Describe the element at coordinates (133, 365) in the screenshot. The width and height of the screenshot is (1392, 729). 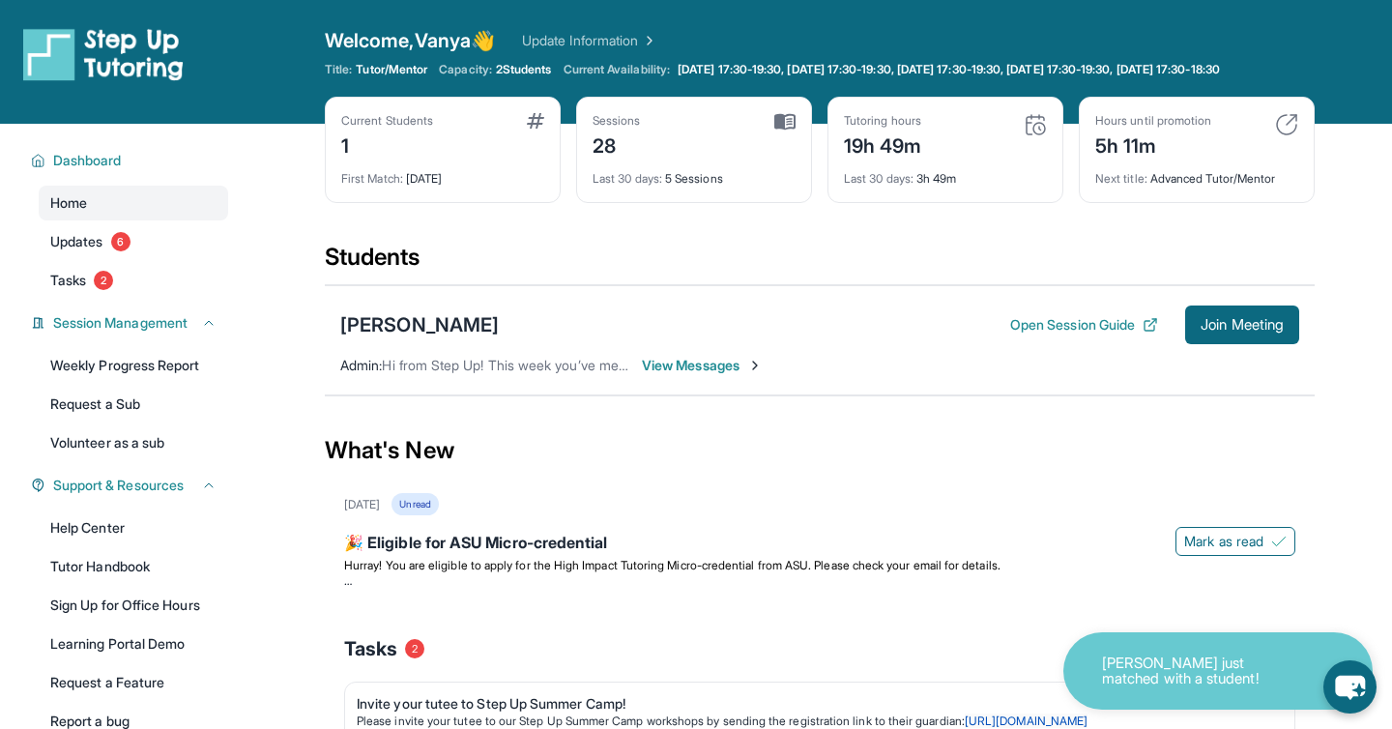
I see `a: Weekly Progress Report` at that location.